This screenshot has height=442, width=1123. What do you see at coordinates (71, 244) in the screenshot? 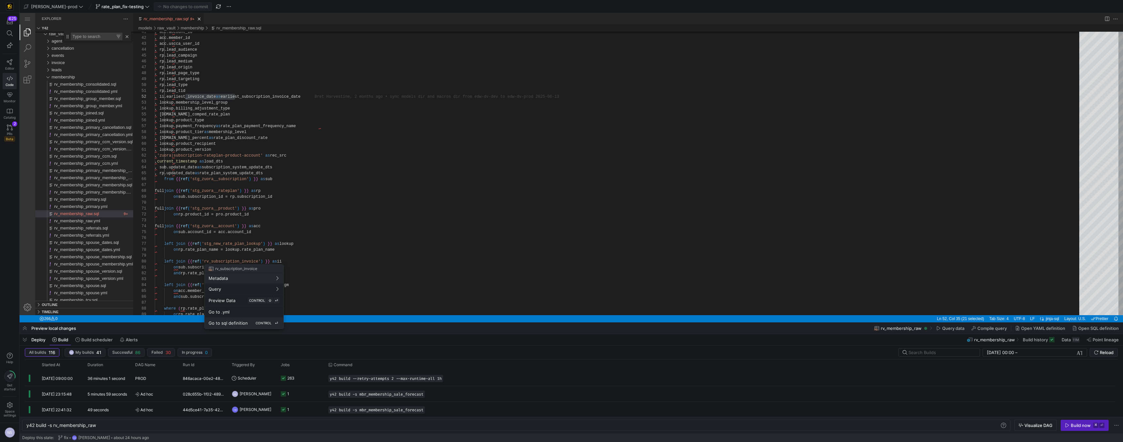
I see `div: /models/raw_vault/membership/rv_membership_spouse_membership.sql` at bounding box center [71, 244].